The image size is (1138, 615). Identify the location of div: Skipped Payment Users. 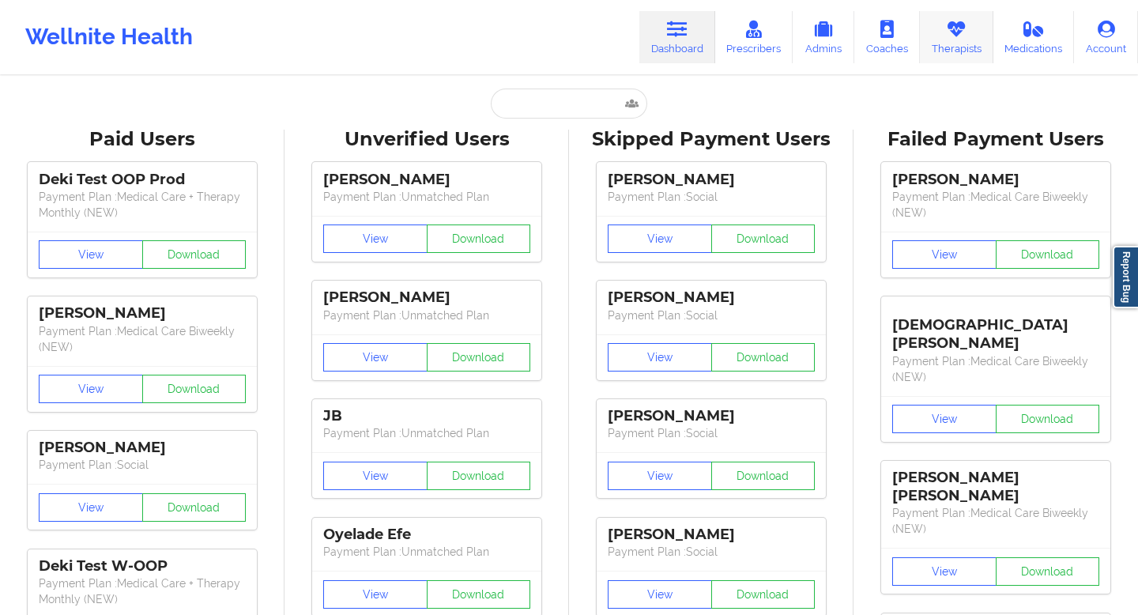
(711, 139).